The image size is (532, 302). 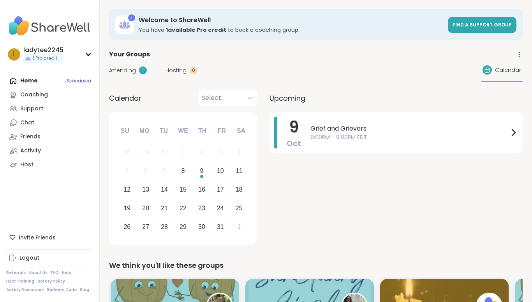 What do you see at coordinates (183, 131) in the screenshot?
I see `div: We` at bounding box center [183, 131].